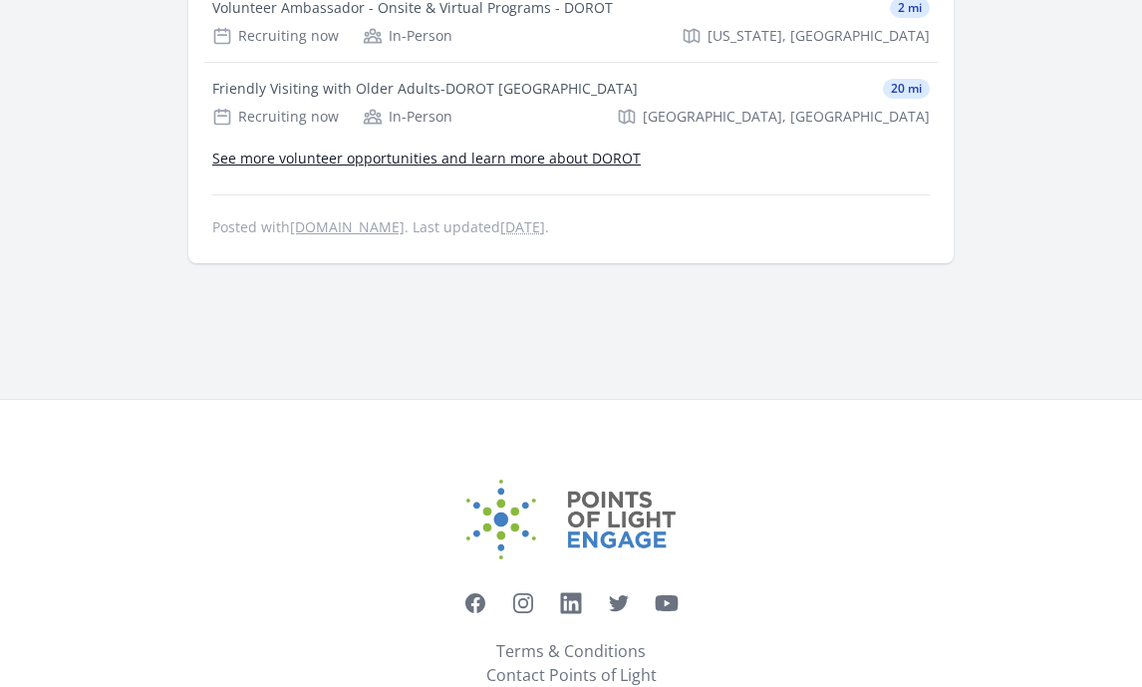 The image size is (1142, 687). I want to click on img: Points of Light Engage, so click(571, 519).